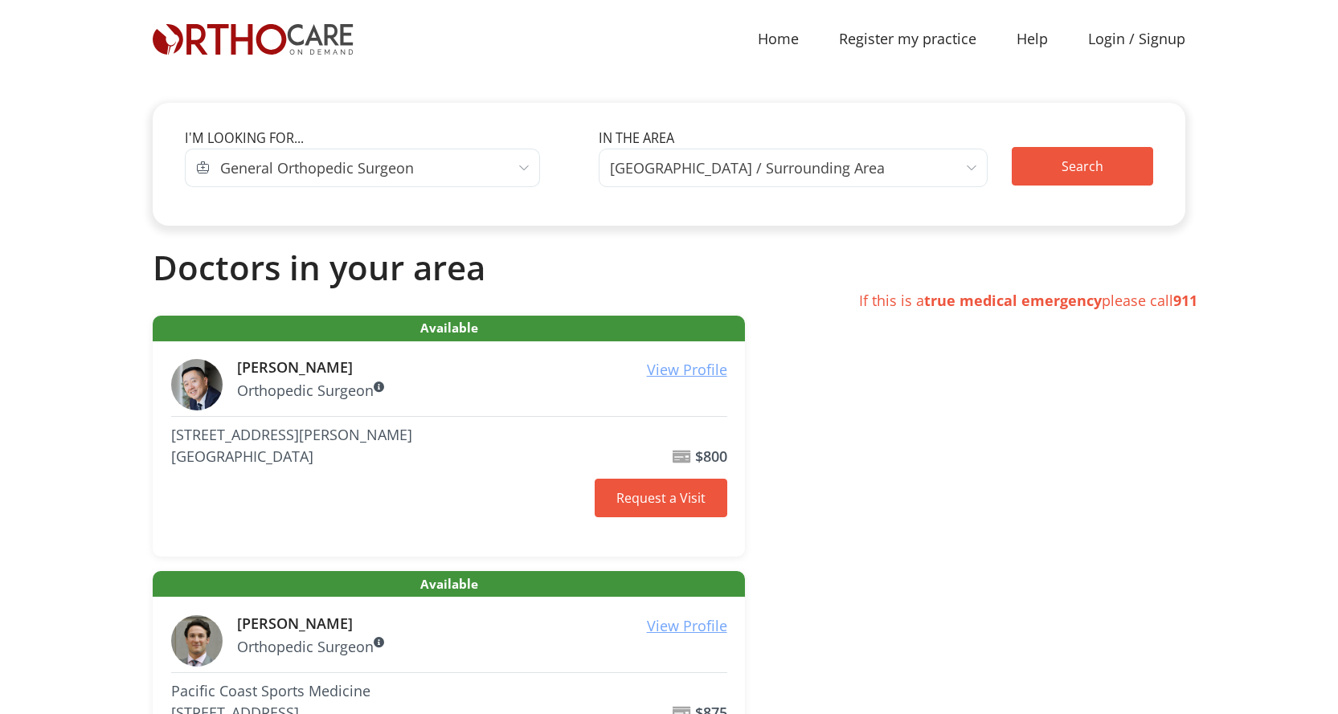 The height and width of the screenshot is (714, 1338). I want to click on strong: 911, so click(1185, 300).